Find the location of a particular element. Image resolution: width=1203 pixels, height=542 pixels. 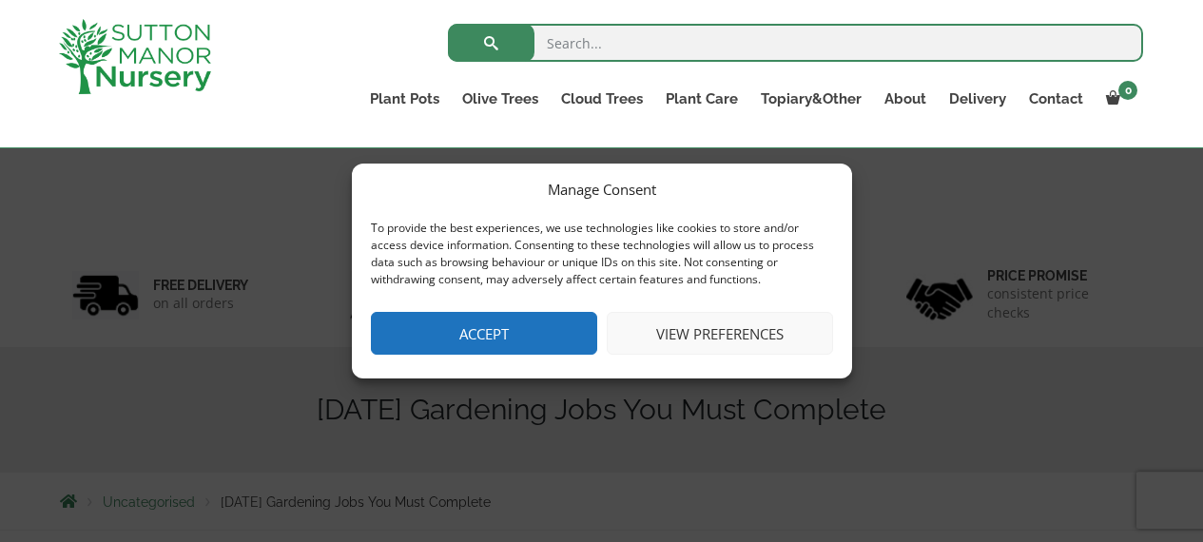

a: Olive Trees is located at coordinates (500, 99).